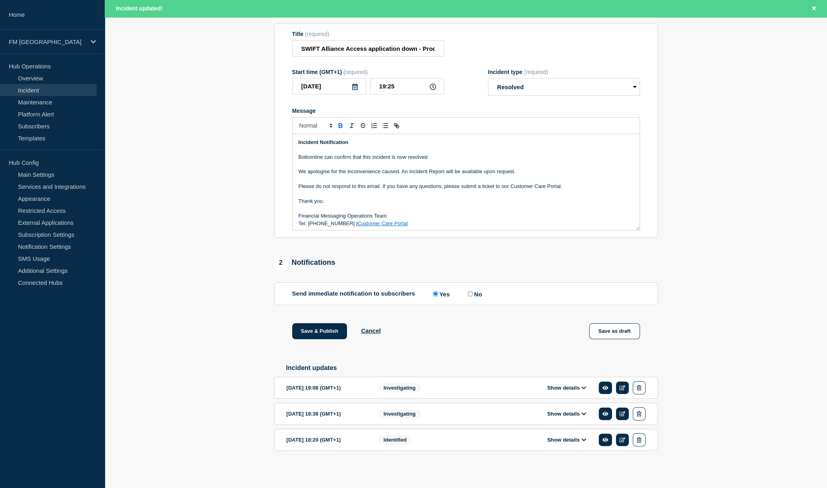  I want to click on span: 2, so click(281, 263).